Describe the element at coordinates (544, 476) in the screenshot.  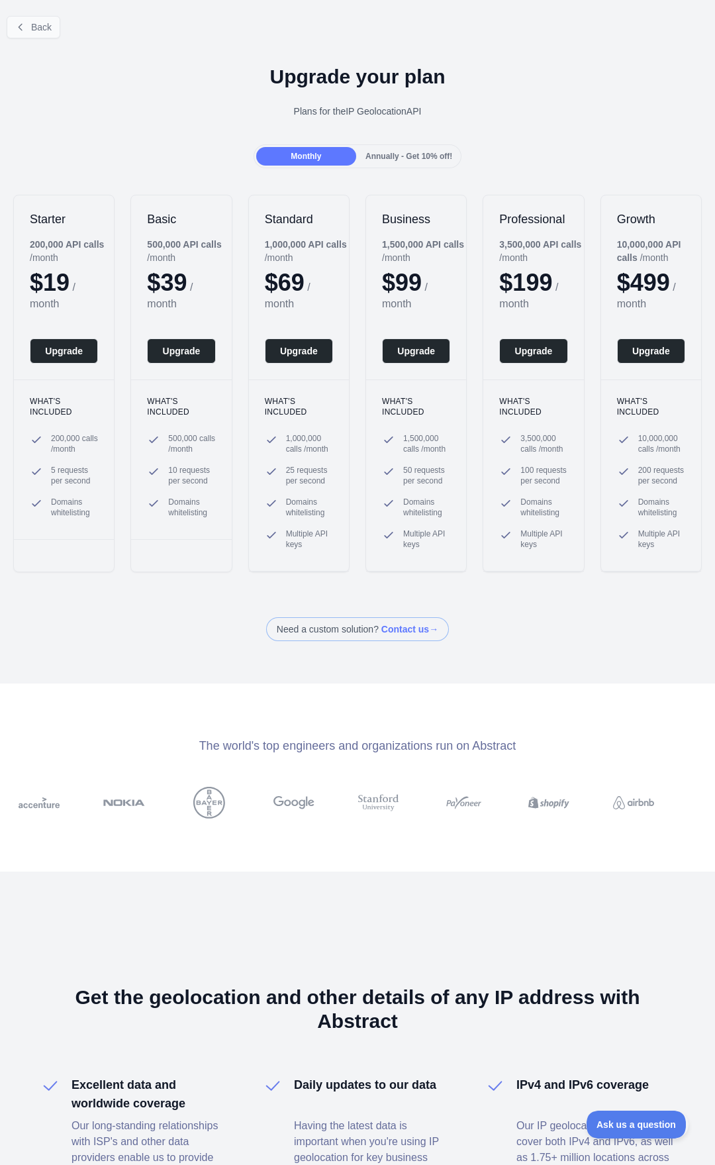
I see `span: 100 requests per second` at that location.